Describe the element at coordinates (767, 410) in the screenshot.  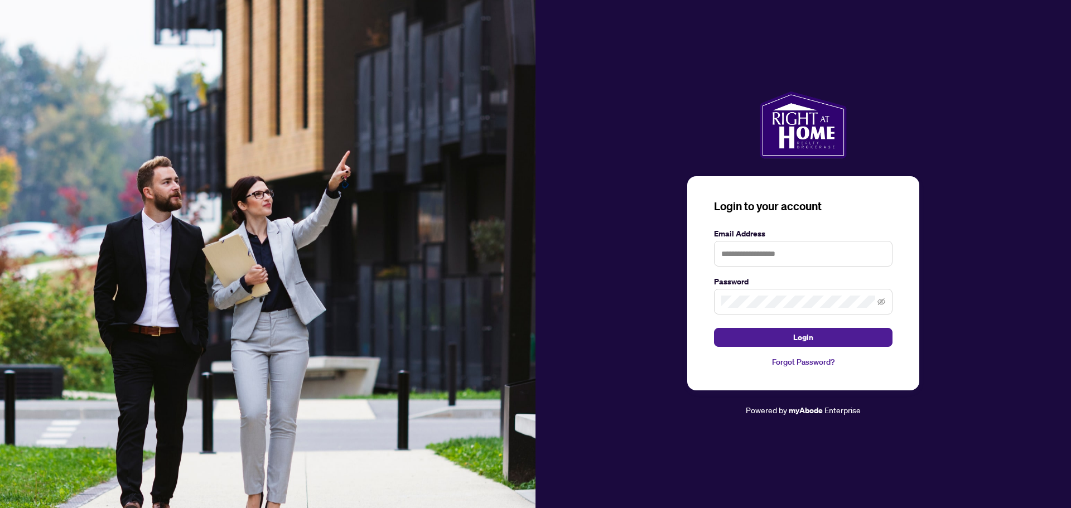
I see `span: Powered by` at that location.